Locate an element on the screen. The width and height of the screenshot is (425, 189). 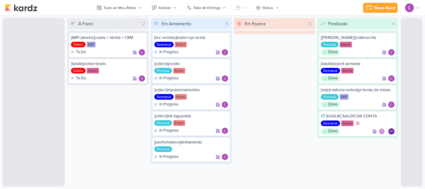
div: 5 is located at coordinates (227, 24).